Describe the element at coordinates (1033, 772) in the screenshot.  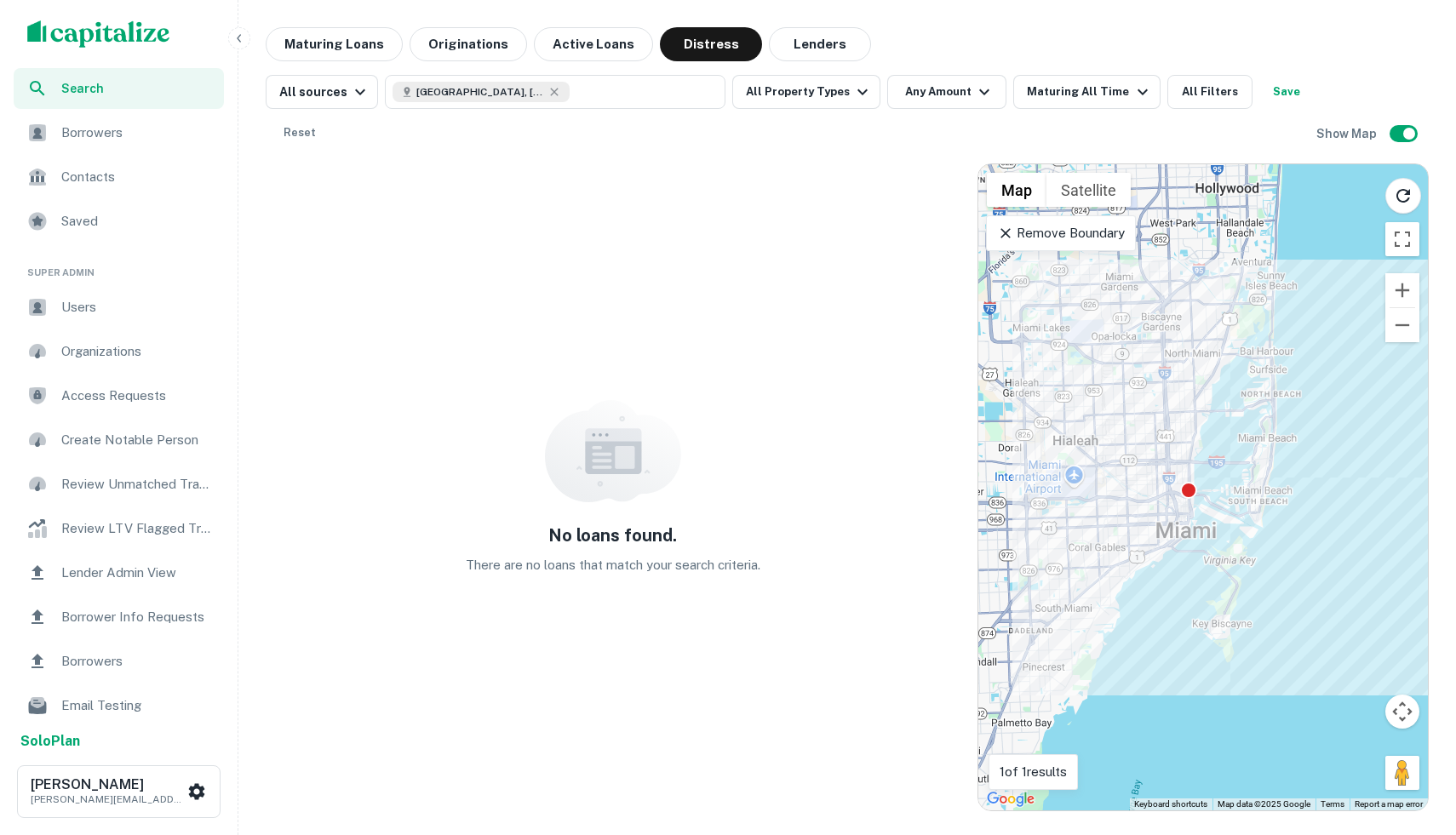
I see `p: 1 of 1 results` at that location.